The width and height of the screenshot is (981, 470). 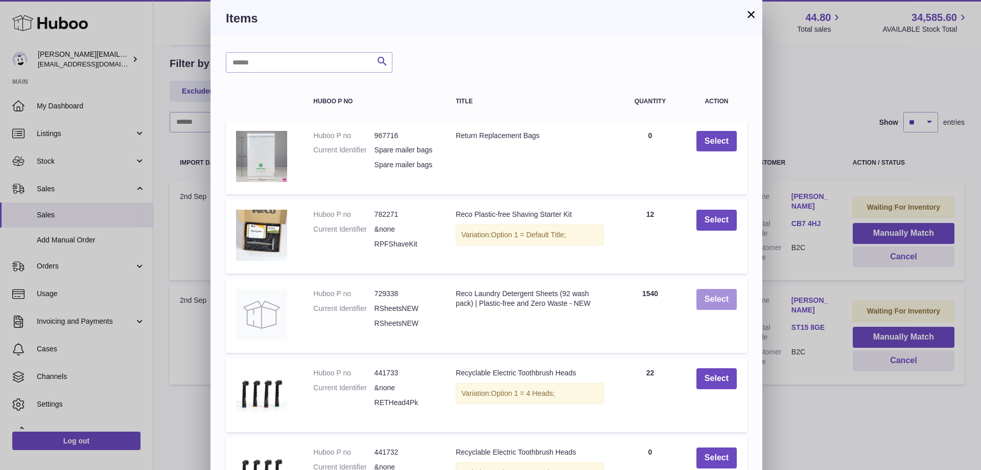 What do you see at coordinates (405, 244) in the screenshot?
I see `dd: RPFShaveKit` at bounding box center [405, 244].